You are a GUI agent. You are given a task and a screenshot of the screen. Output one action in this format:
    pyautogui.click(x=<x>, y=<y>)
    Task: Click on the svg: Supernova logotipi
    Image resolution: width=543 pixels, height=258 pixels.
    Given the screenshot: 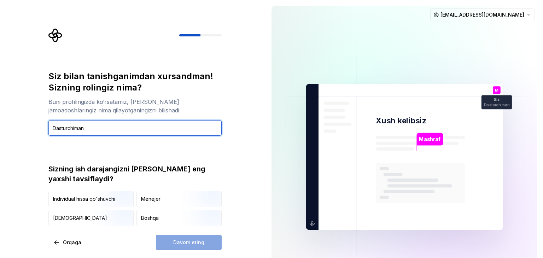 What is the action you would take?
    pyautogui.click(x=55, y=35)
    